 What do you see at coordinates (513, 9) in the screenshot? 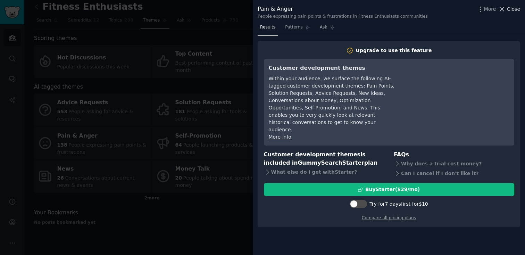
I see `span: Close` at bounding box center [513, 9].